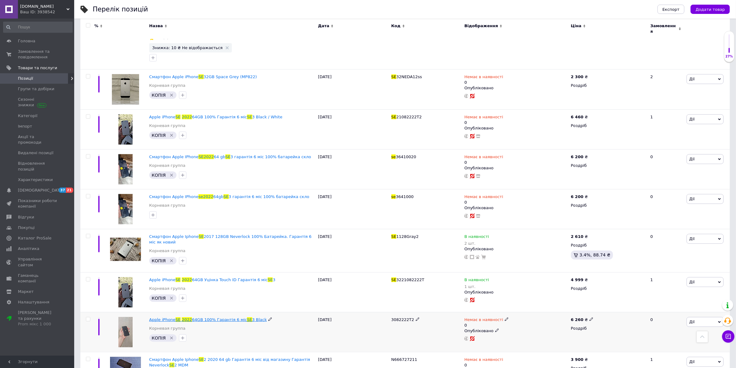 This screenshot has width=736, height=368. What do you see at coordinates (35, 180) in the screenshot?
I see `span: Характеристики` at bounding box center [35, 180].